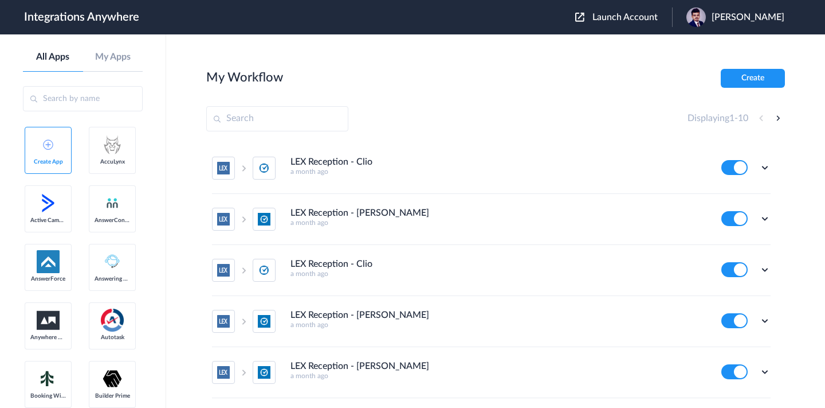  Describe the element at coordinates (112, 203) in the screenshot. I see `img: answerconnect-logo.svg` at that location.